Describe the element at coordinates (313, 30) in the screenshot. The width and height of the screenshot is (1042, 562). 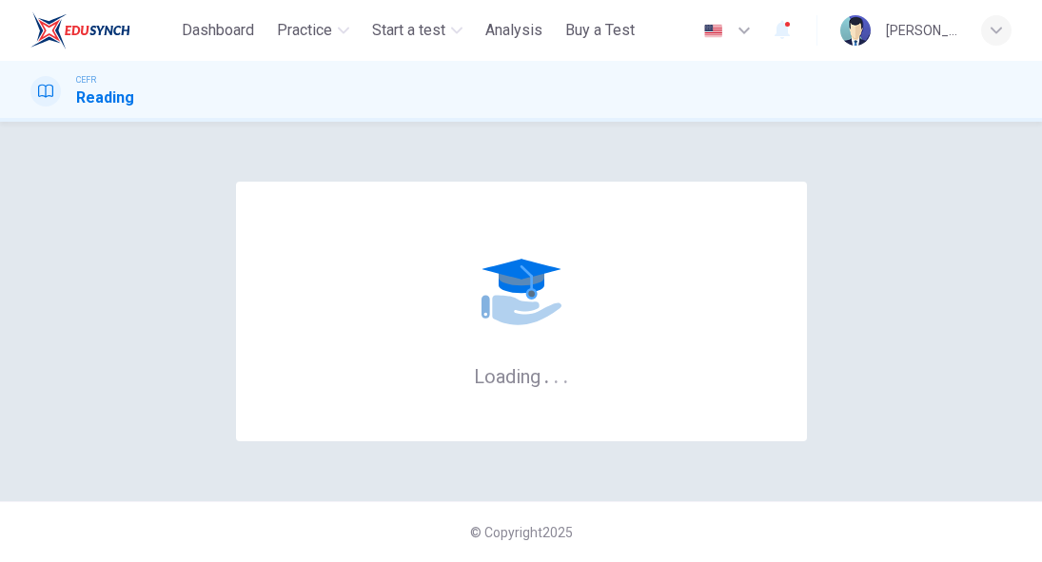
I see `button: Practice` at that location.